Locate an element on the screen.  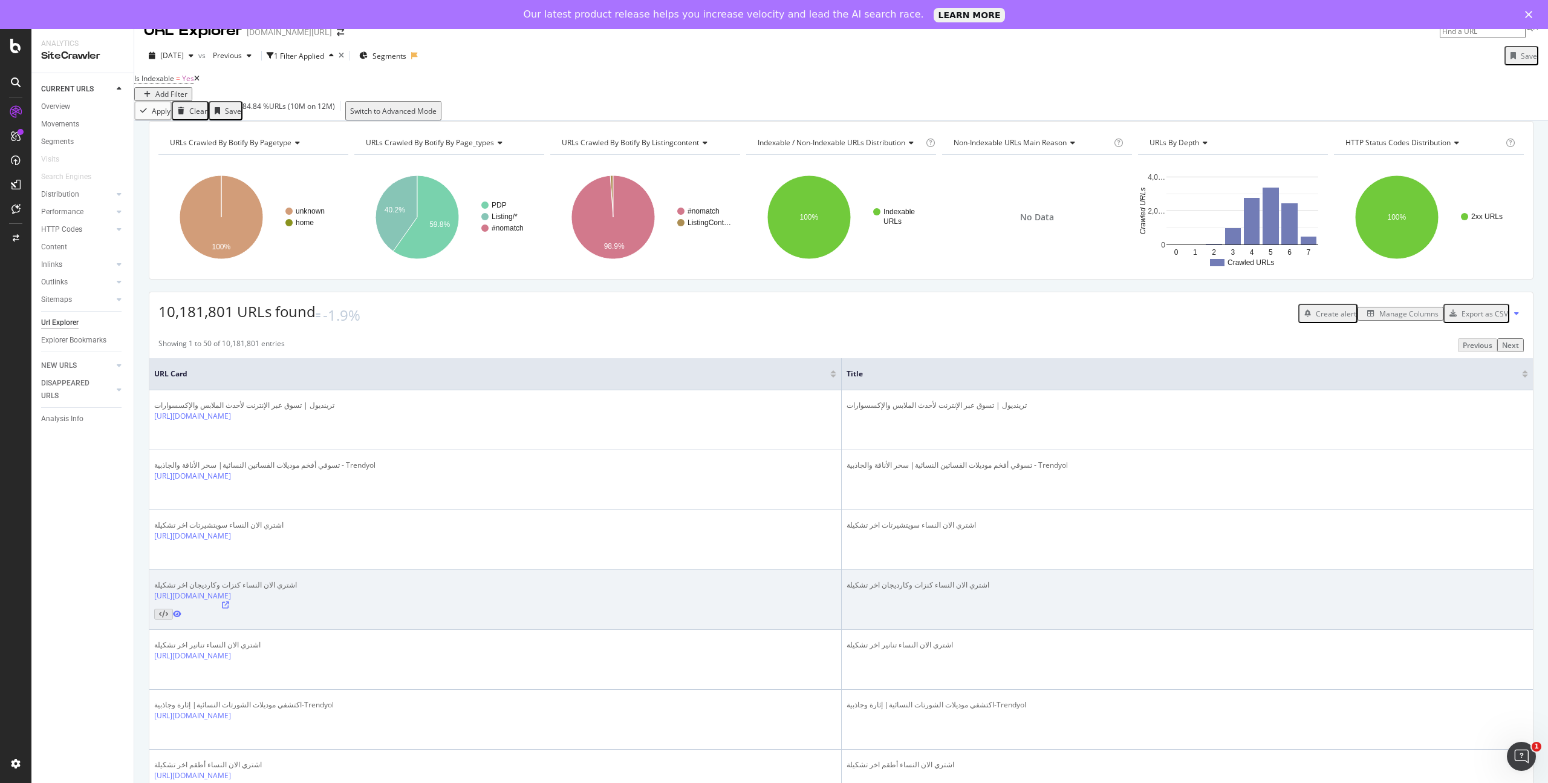
div: Movements is located at coordinates (60, 124).